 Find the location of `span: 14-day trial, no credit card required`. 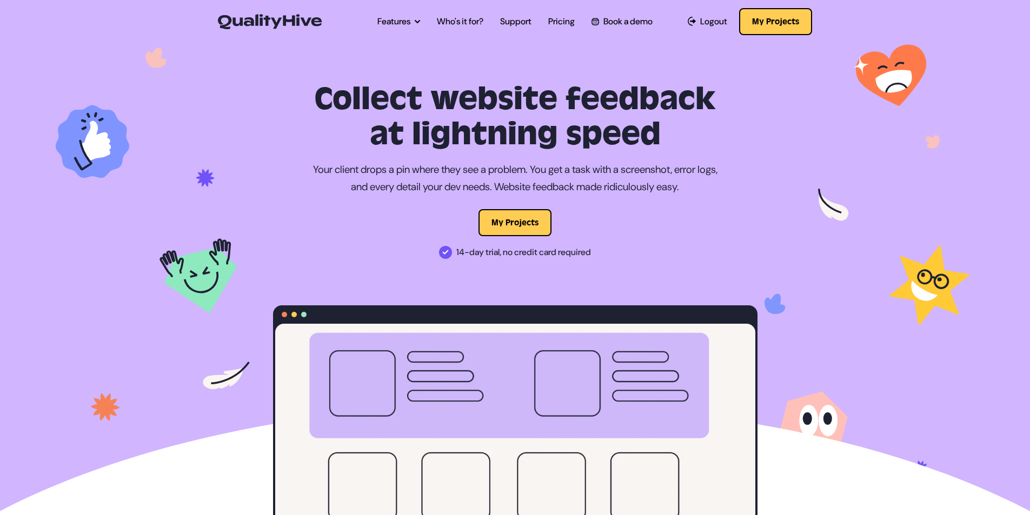

span: 14-day trial, no credit card required is located at coordinates (523, 252).